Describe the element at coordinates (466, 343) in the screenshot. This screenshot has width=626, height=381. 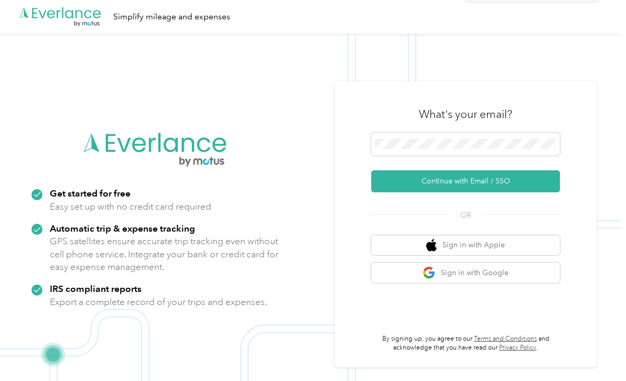
I see `p: By signing up, you agree to our and acknowledge that you have read our .` at that location.